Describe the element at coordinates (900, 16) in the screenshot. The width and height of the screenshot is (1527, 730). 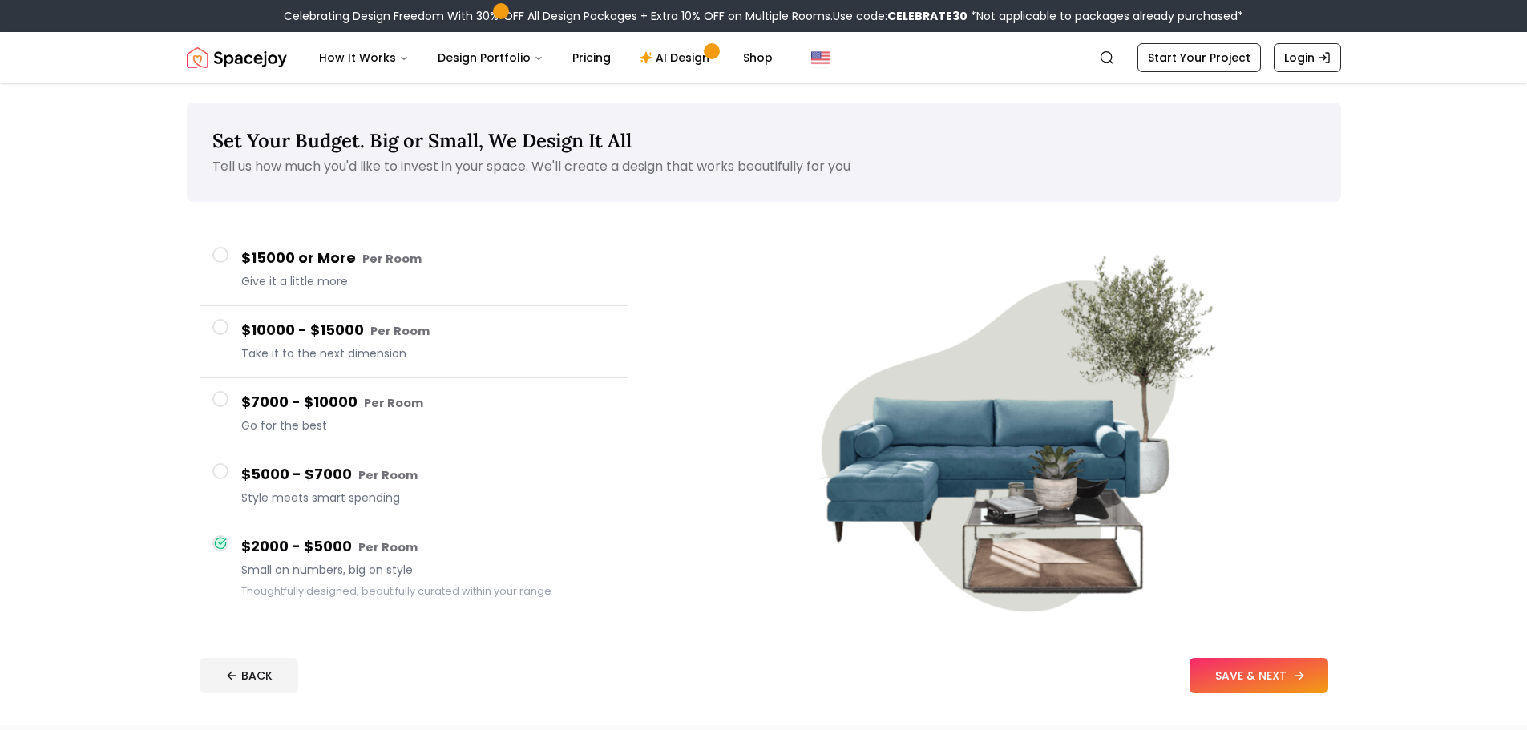
I see `span: Use code:` at that location.